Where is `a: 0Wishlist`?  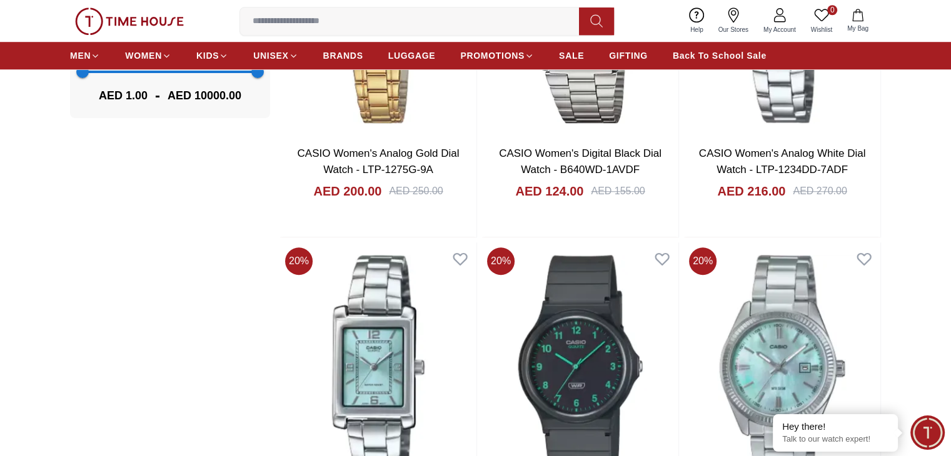
a: 0Wishlist is located at coordinates (822, 21).